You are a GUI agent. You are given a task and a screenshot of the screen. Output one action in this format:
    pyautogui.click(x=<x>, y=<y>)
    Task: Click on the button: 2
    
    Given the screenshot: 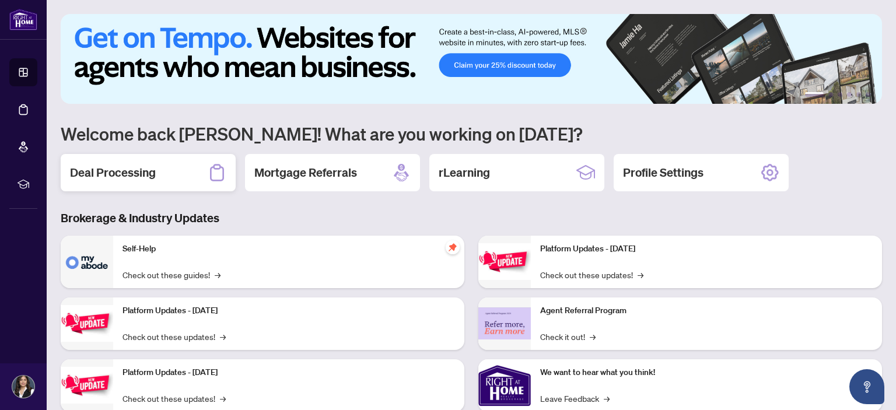 What is the action you would take?
    pyautogui.click(x=830, y=94)
    